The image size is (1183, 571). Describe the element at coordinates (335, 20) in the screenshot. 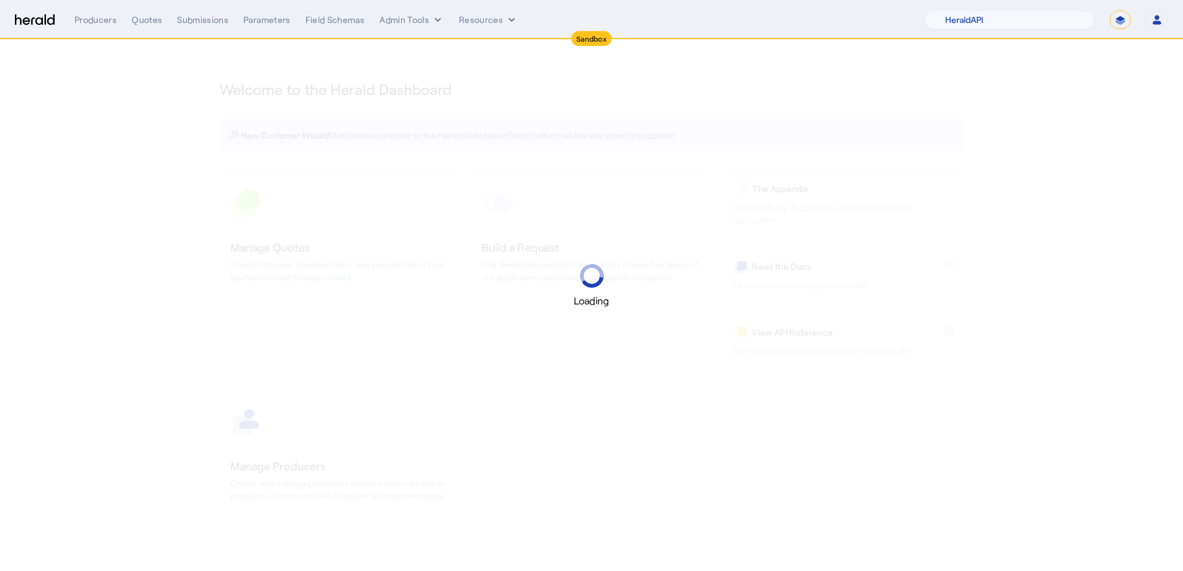

I see `div: Field Schemas` at that location.